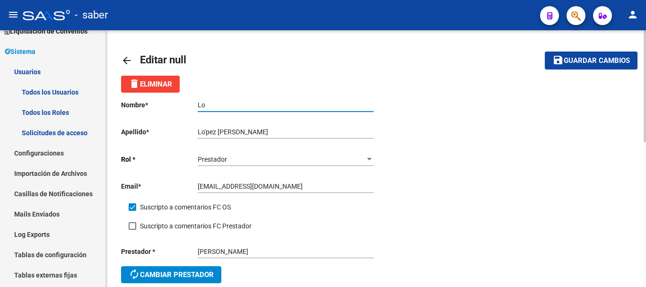 This screenshot has height=287, width=646. Describe the element at coordinates (558, 60) in the screenshot. I see `mat-icon: save` at that location.